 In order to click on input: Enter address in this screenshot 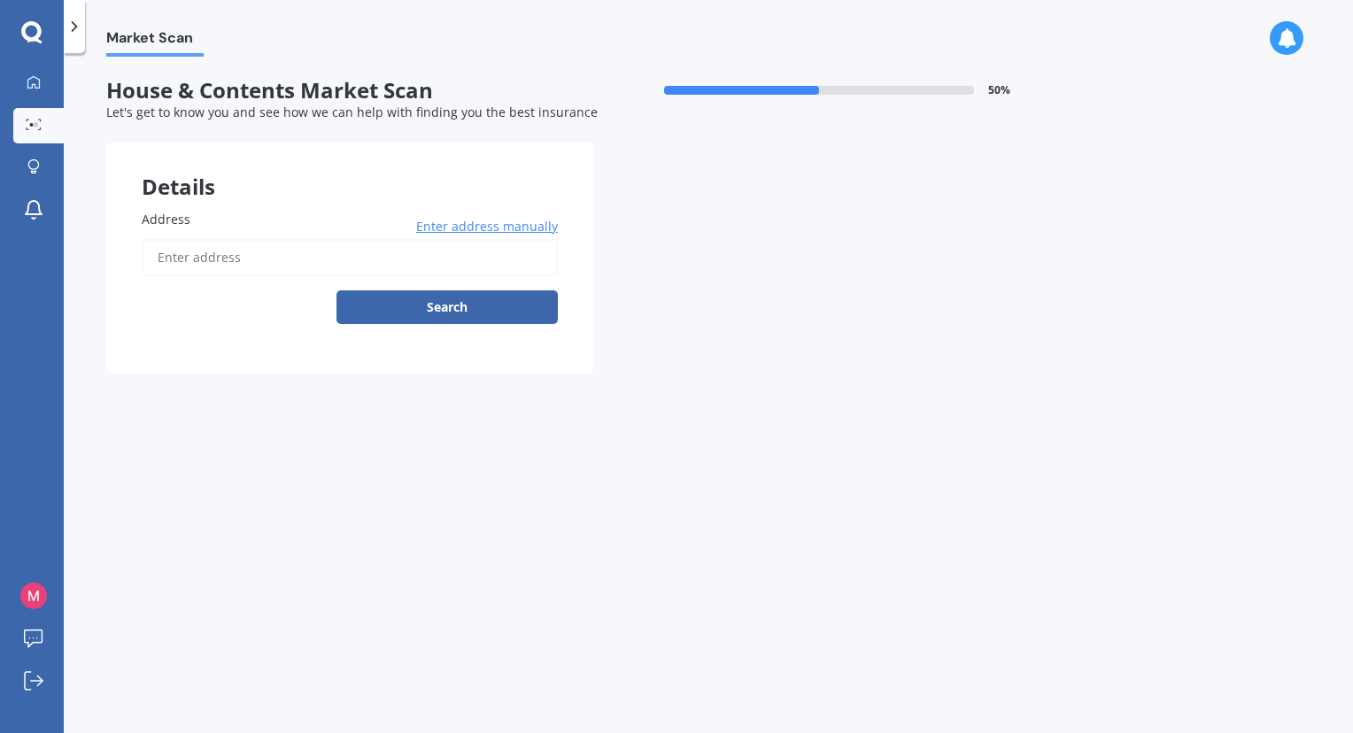, I will do `click(350, 258)`.